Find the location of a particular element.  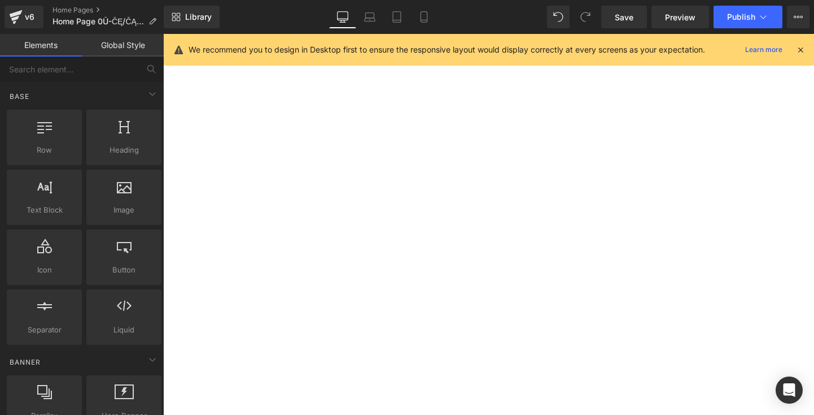

span: Preview is located at coordinates (680, 17).